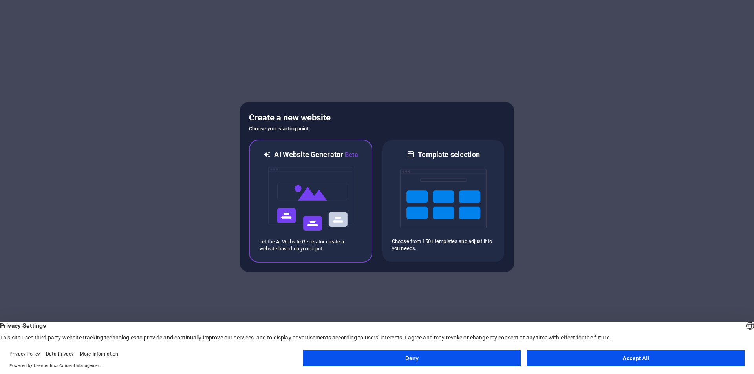  What do you see at coordinates (377, 129) in the screenshot?
I see `h6: Choose your starting point` at bounding box center [377, 129].